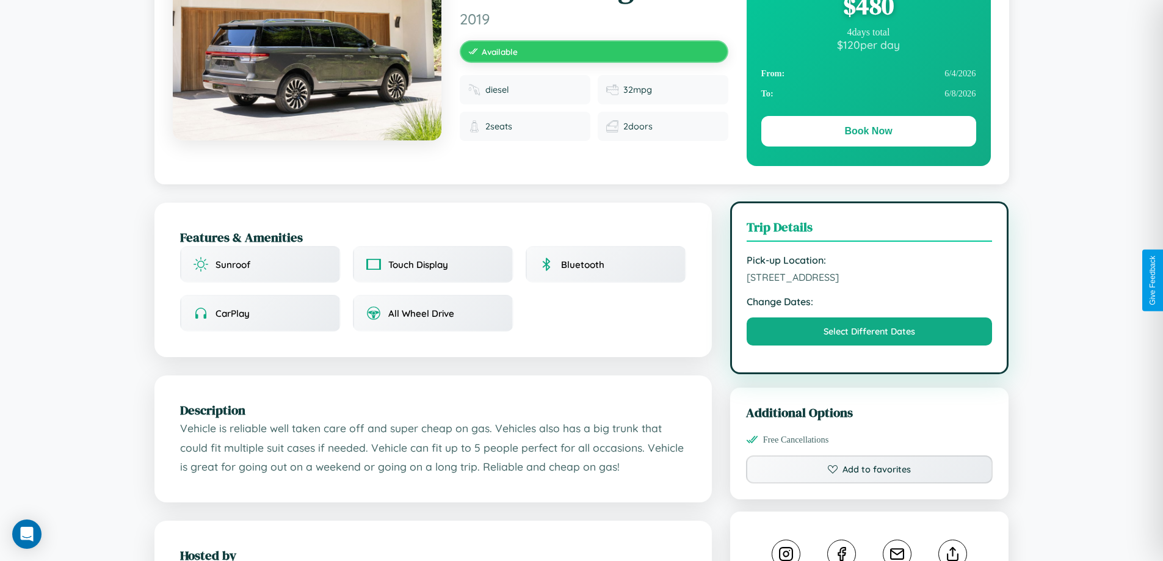 The image size is (1163, 561). Describe the element at coordinates (870, 302) in the screenshot. I see `strong: Change Dates:` at that location.